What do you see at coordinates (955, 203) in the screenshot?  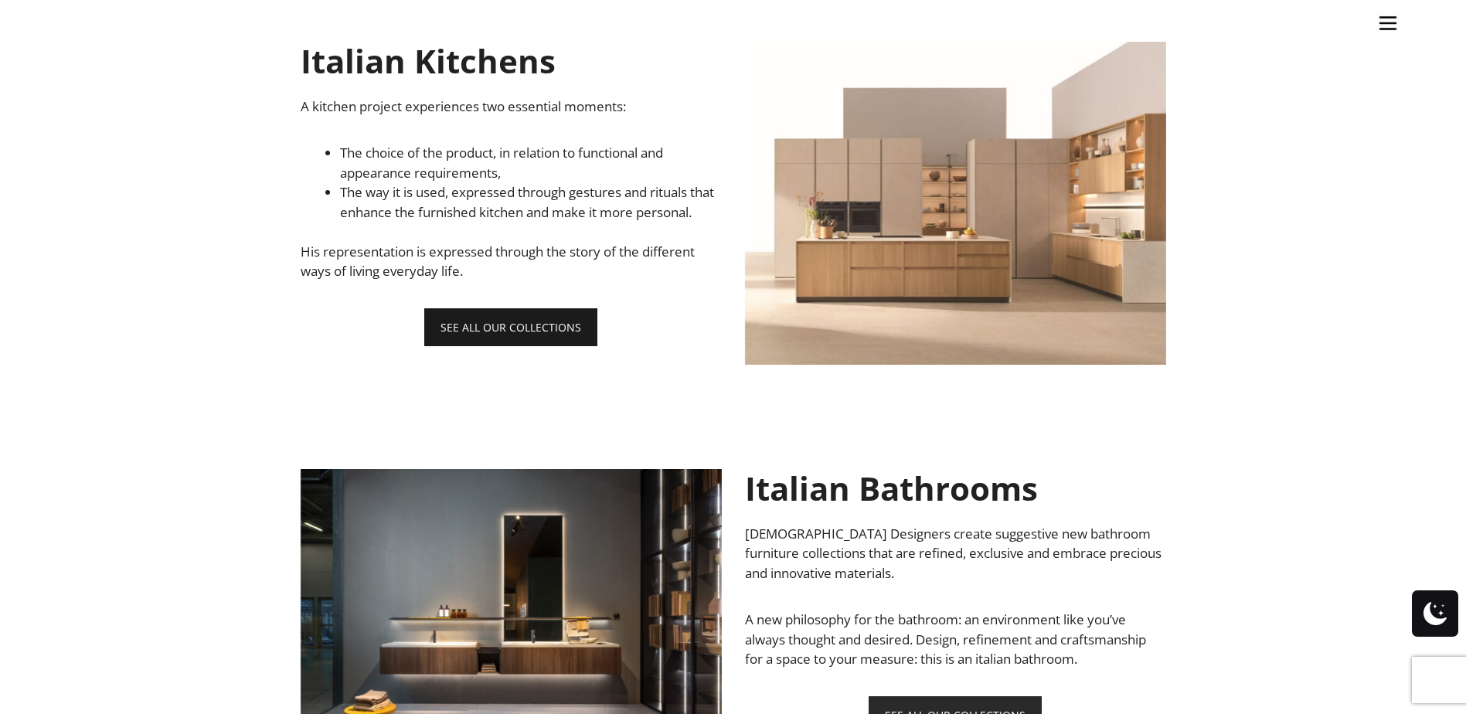 I see `img: VENETA-CUCINE-Sakura_Rovere-Ikebana-e-Marrone-Grain_Verticale-2048x1241 copy` at bounding box center [955, 203].